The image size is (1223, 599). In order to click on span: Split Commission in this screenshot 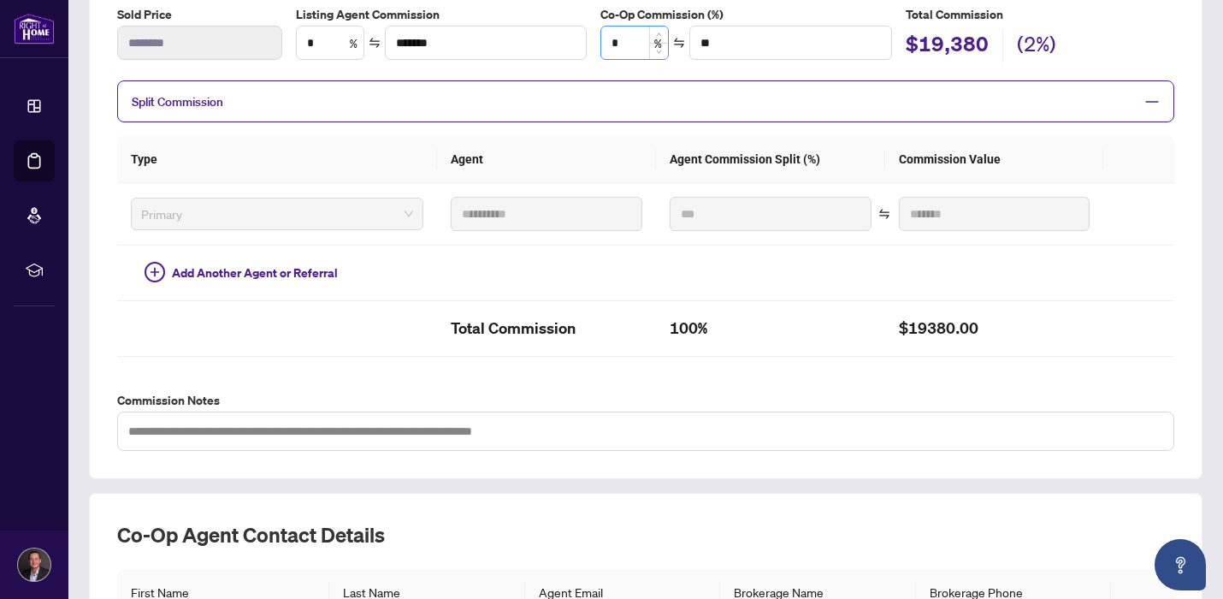, I will do `click(177, 102)`.